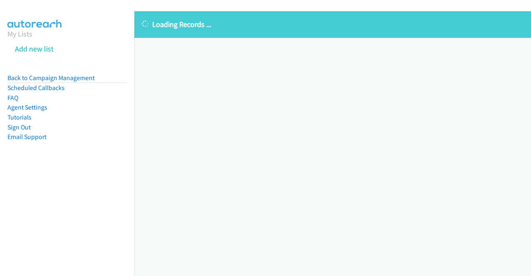 The image size is (531, 276). Describe the element at coordinates (27, 136) in the screenshot. I see `a: Email Support` at that location.